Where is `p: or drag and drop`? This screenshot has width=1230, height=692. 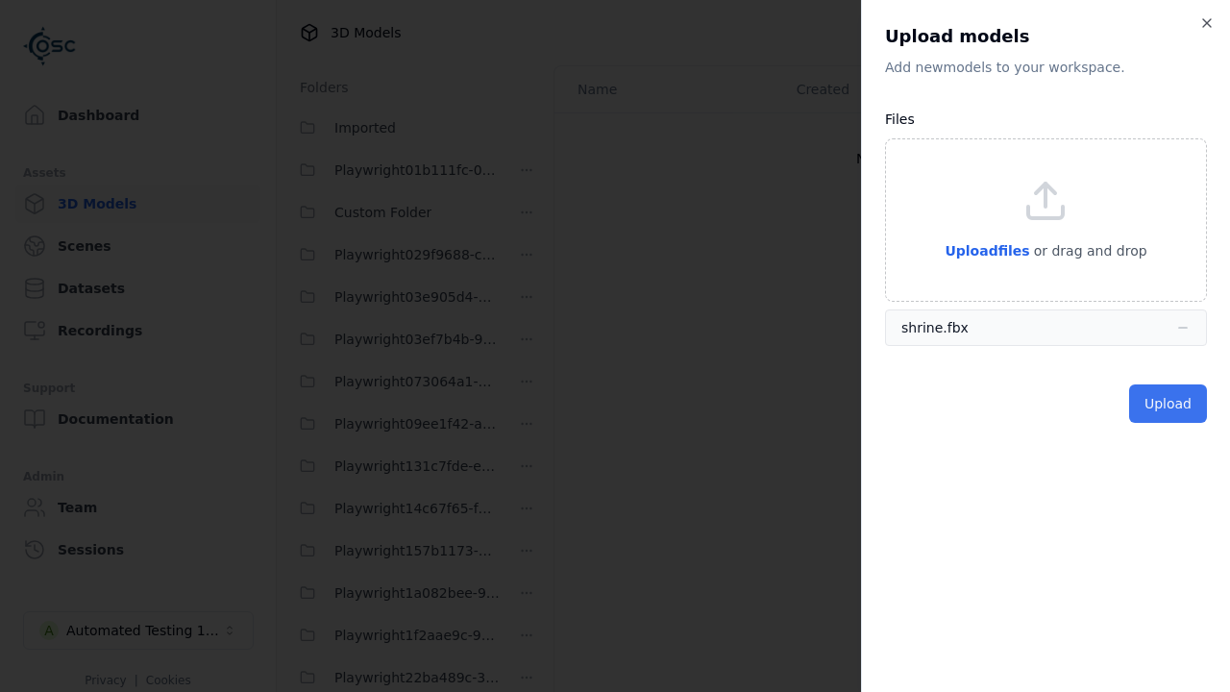 p: or drag and drop is located at coordinates (1089, 251).